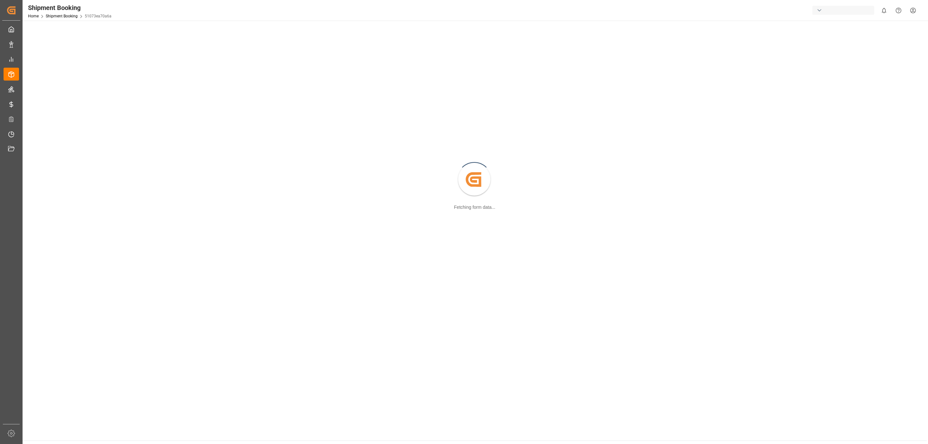 The image size is (928, 444). What do you see at coordinates (70, 8) in the screenshot?
I see `div: Shipment Booking` at bounding box center [70, 8].